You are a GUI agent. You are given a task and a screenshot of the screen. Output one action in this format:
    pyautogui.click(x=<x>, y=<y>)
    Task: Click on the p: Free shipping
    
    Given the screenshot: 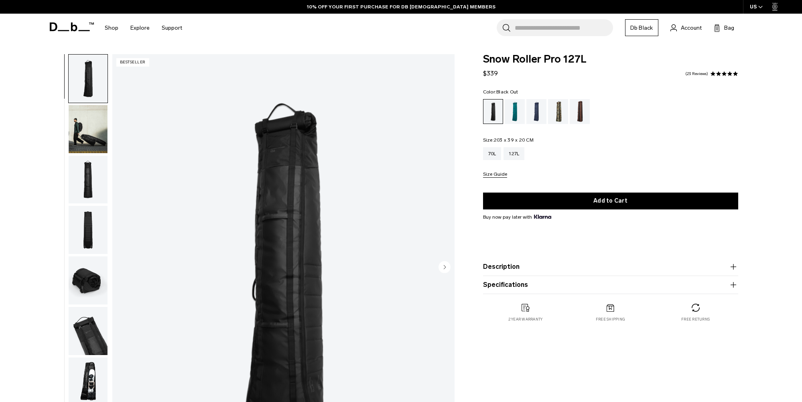 What is the action you would take?
    pyautogui.click(x=610, y=319)
    